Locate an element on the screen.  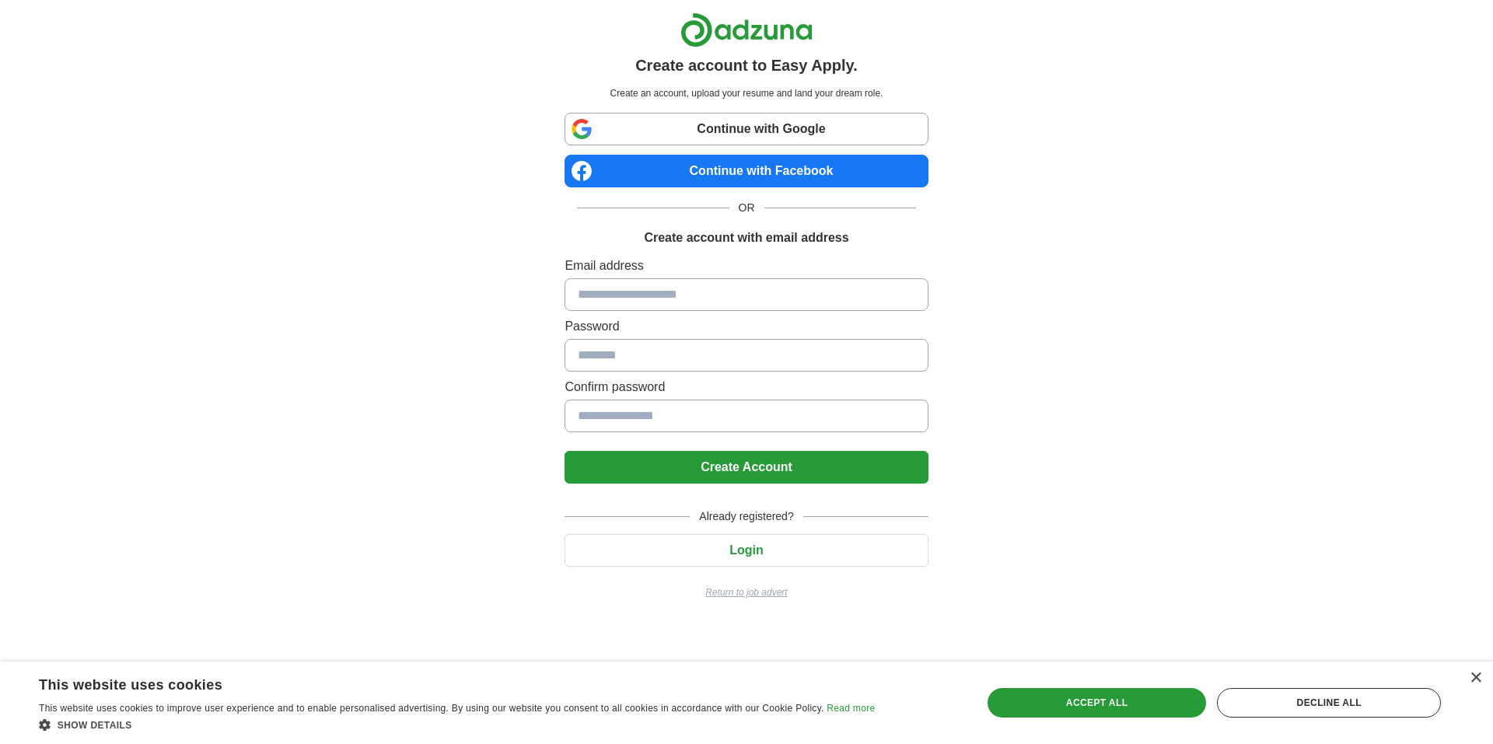
span: This website uses cookies to improve user experience and to enable personalised advertising. By u... is located at coordinates (431, 708).